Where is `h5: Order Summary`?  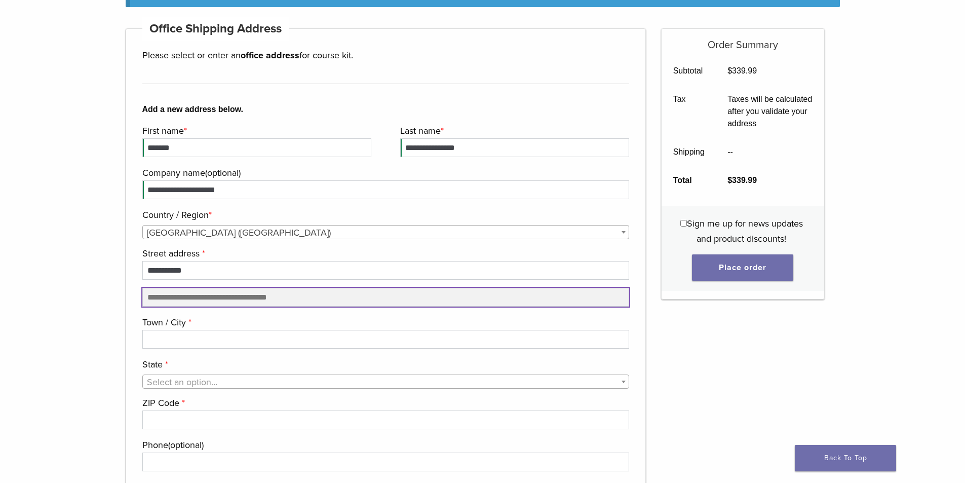
h5: Order Summary is located at coordinates (742, 40).